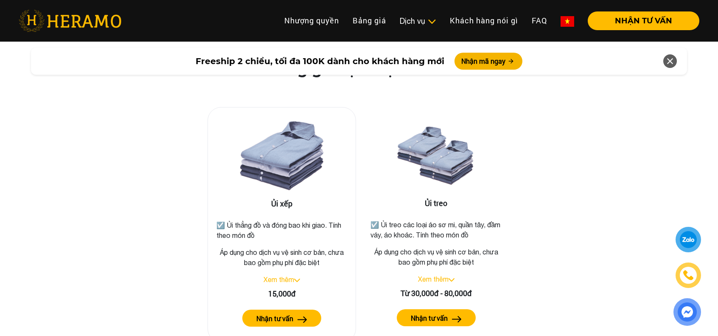 This screenshot has height=336, width=718. I want to click on a: Nhượng quyền, so click(311, 20).